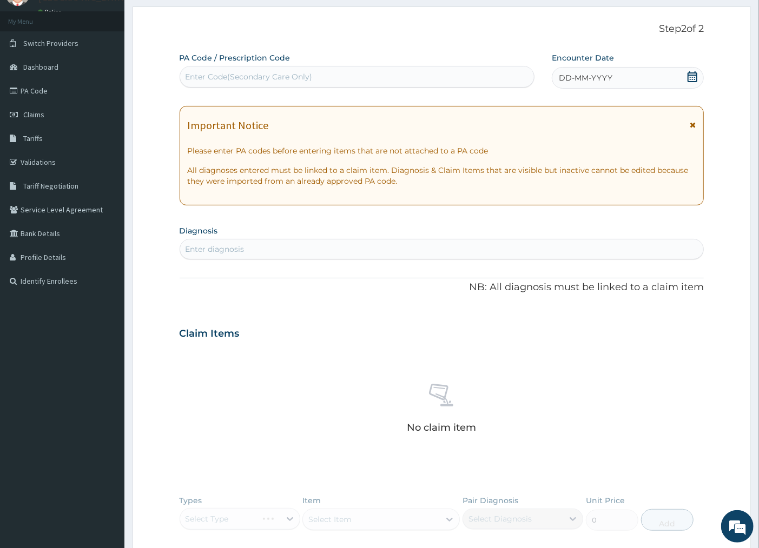 The image size is (759, 548). I want to click on span: DD-MM-YYYY, so click(585, 78).